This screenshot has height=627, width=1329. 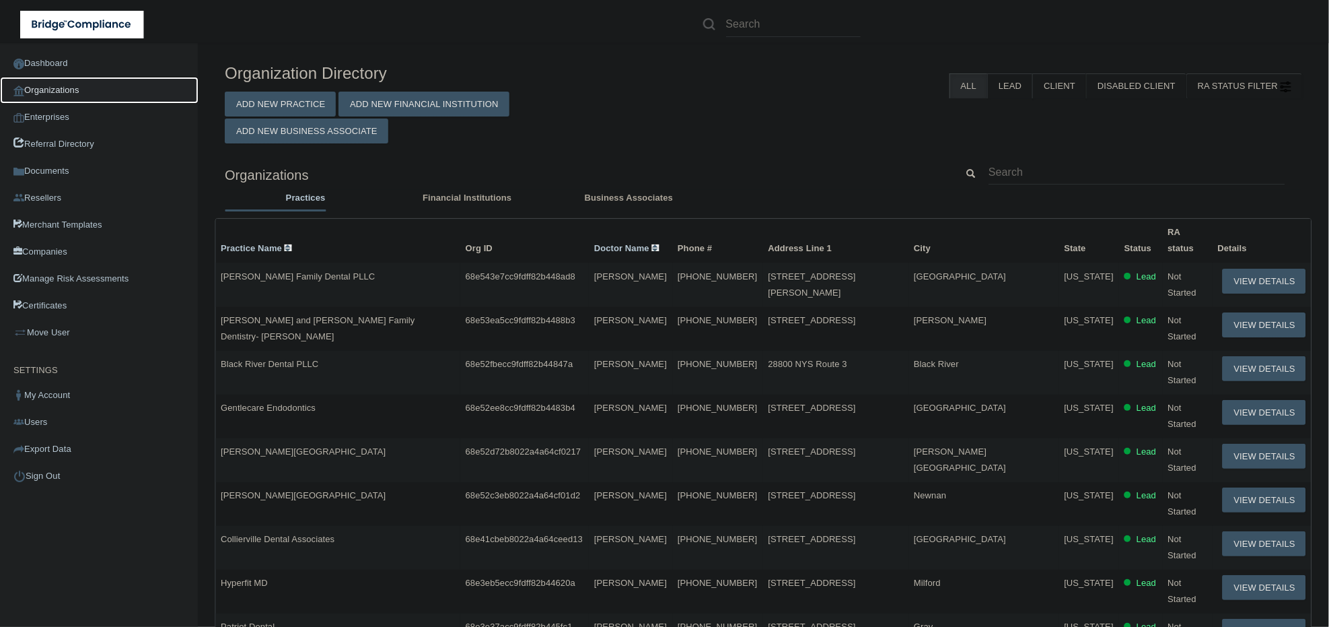 What do you see at coordinates (627, 248) in the screenshot?
I see `a: Doctor Name` at bounding box center [627, 248].